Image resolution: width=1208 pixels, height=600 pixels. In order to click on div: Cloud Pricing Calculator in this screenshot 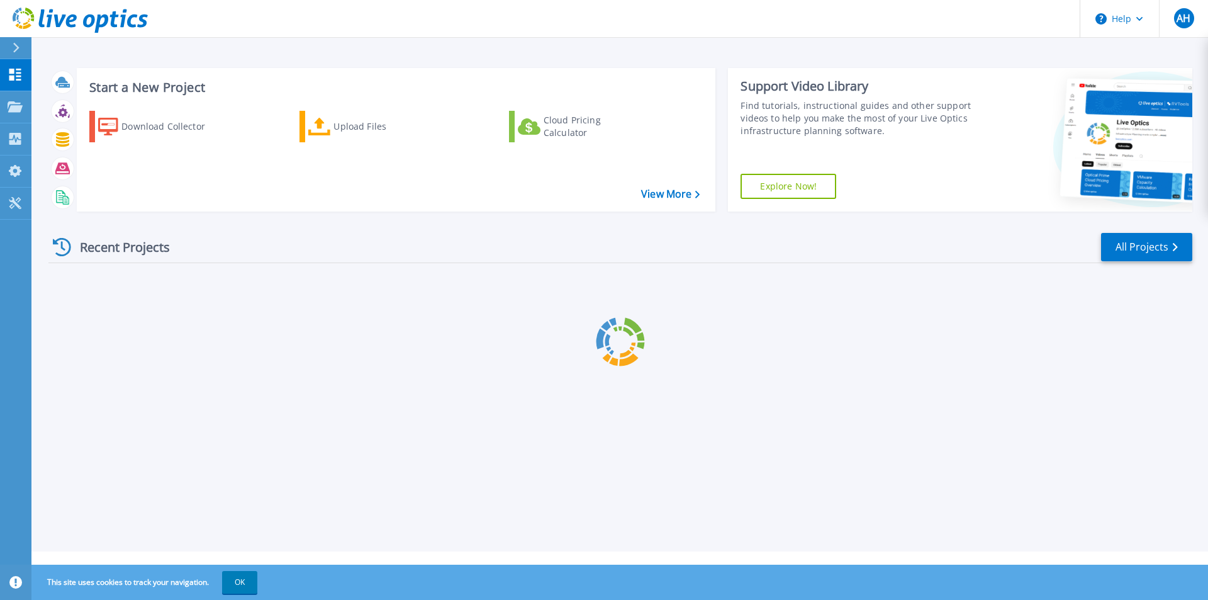, I will do `click(594, 126)`.